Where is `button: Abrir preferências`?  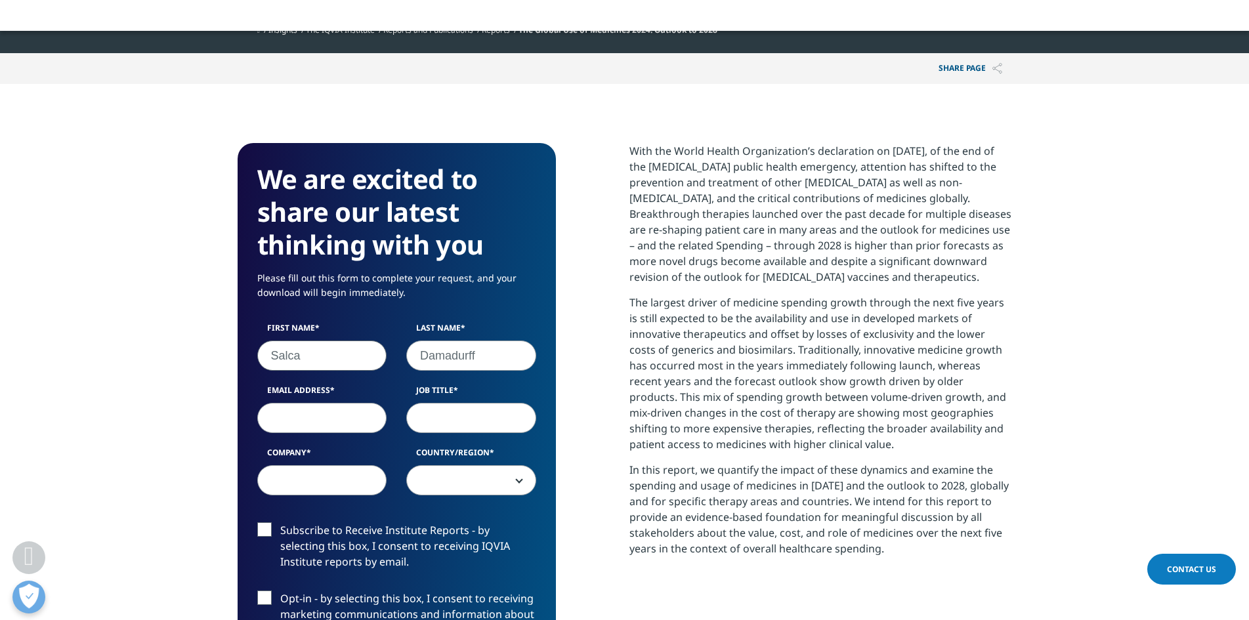
button: Abrir preferências is located at coordinates (29, 597).